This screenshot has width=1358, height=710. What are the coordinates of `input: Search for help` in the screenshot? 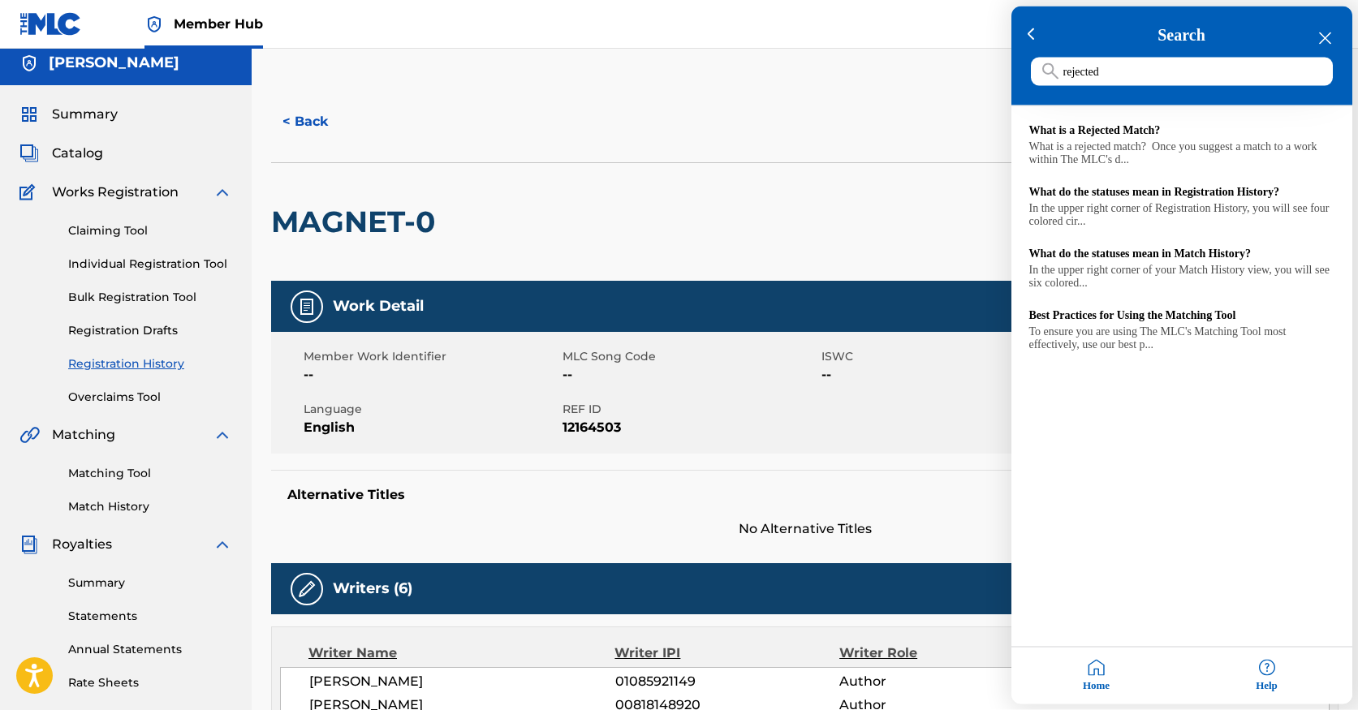 It's located at (1182, 71).